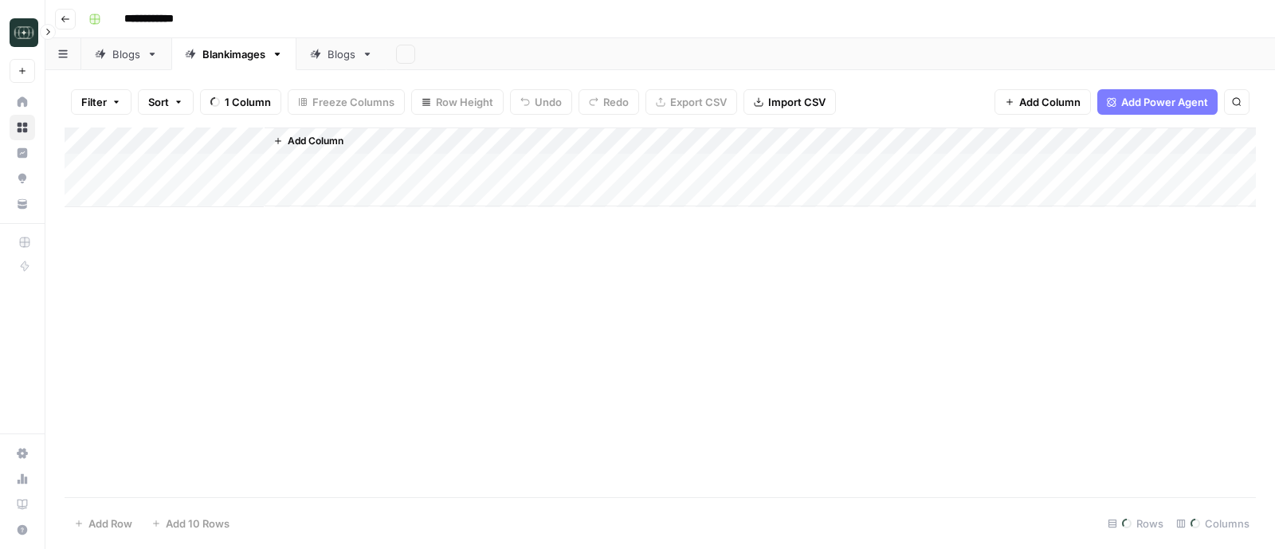 The image size is (1275, 549). Describe the element at coordinates (1157, 102) in the screenshot. I see `button: Add Power Agent` at that location.